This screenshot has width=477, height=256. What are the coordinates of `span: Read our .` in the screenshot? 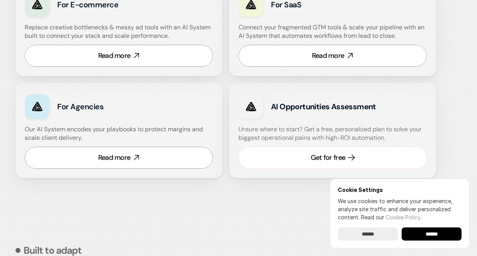 It's located at (391, 217).